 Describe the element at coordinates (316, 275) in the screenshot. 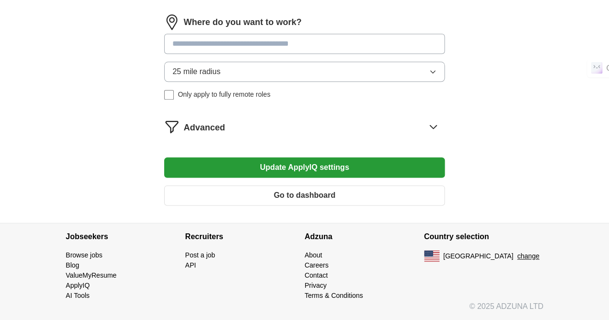

I see `a: Contact` at that location.